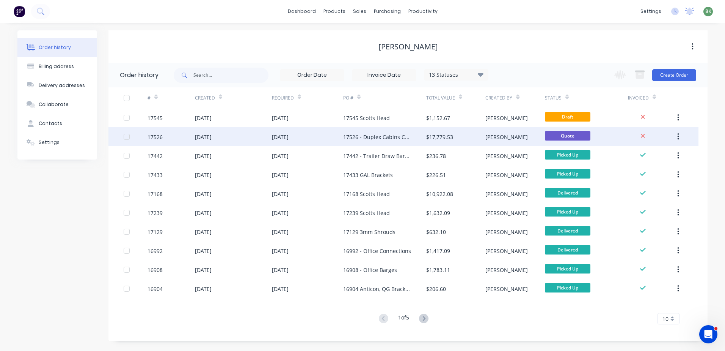 Image resolution: width=725 pixels, height=351 pixels. I want to click on button: Delivery addresses, so click(57, 85).